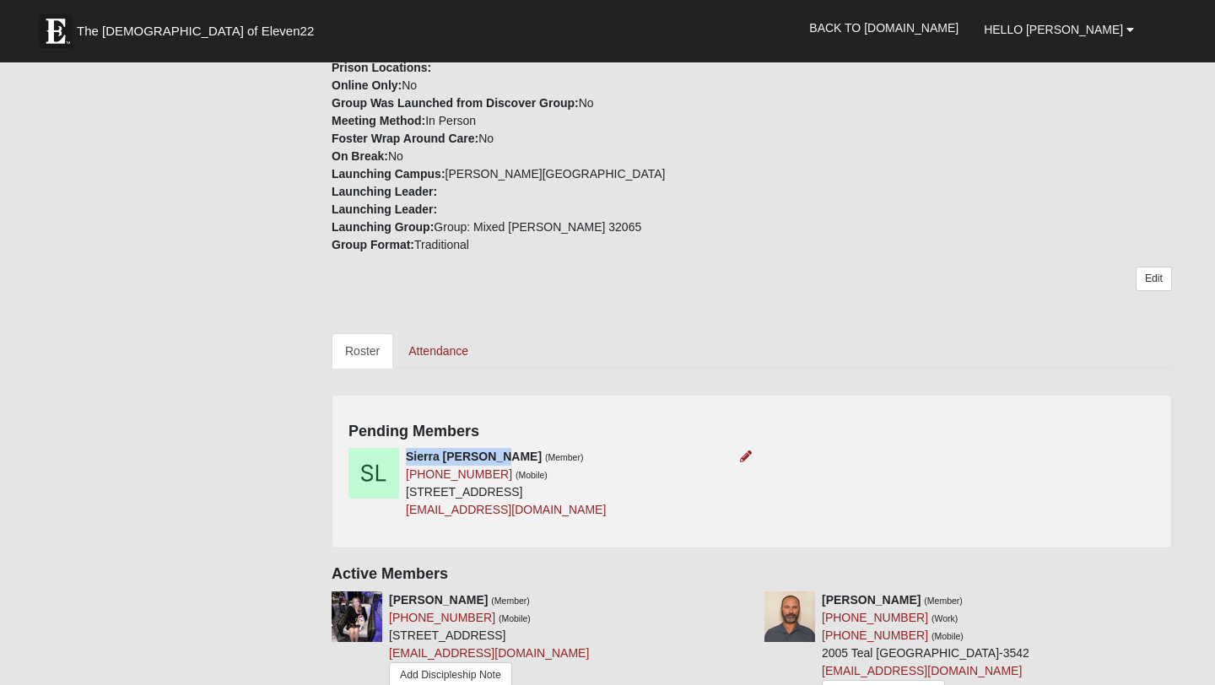 The width and height of the screenshot is (1215, 685). Describe the element at coordinates (752, 575) in the screenshot. I see `h4: Active Members` at that location.